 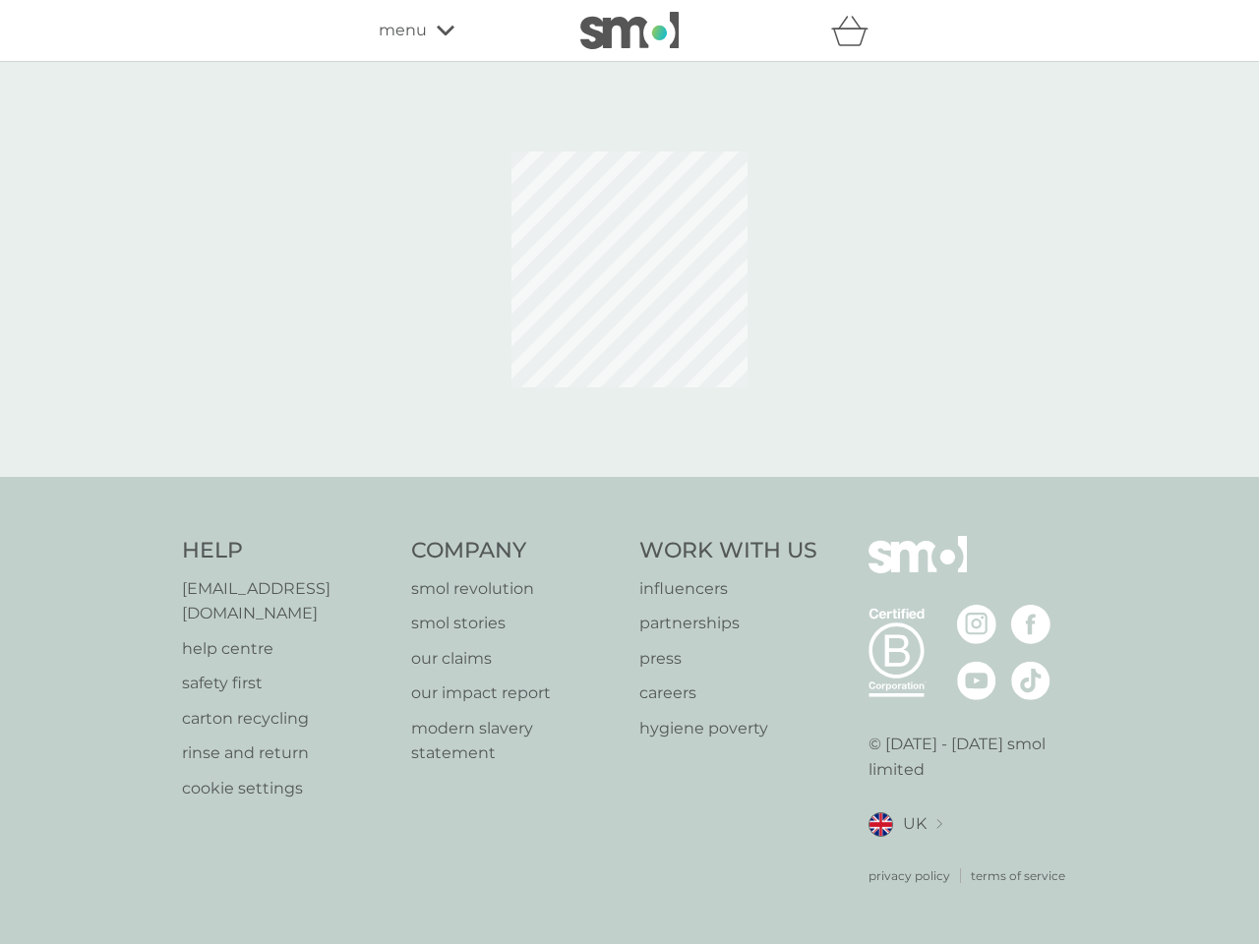 What do you see at coordinates (1031, 681) in the screenshot?
I see `img: visit the smol Tiktok page` at bounding box center [1031, 681].